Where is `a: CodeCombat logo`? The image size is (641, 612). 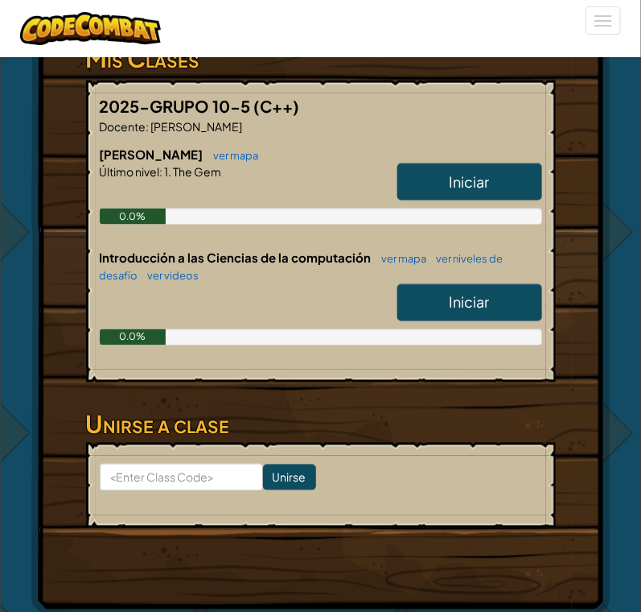
a: CodeCombat logo is located at coordinates (90, 28).